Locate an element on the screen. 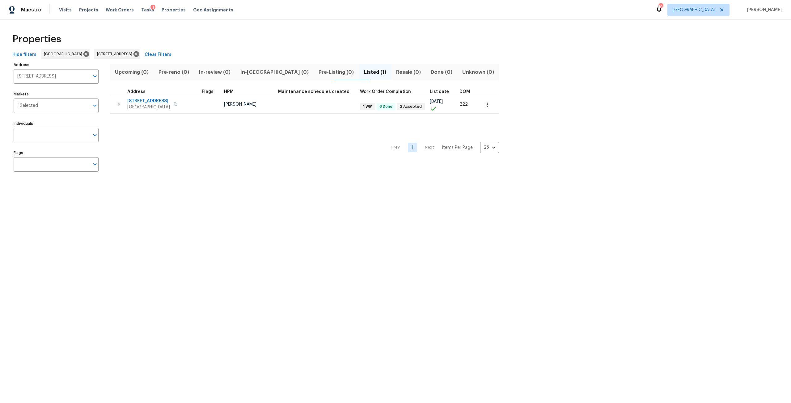 The width and height of the screenshot is (791, 403). span: Pre-Listing (0) is located at coordinates (336, 72).